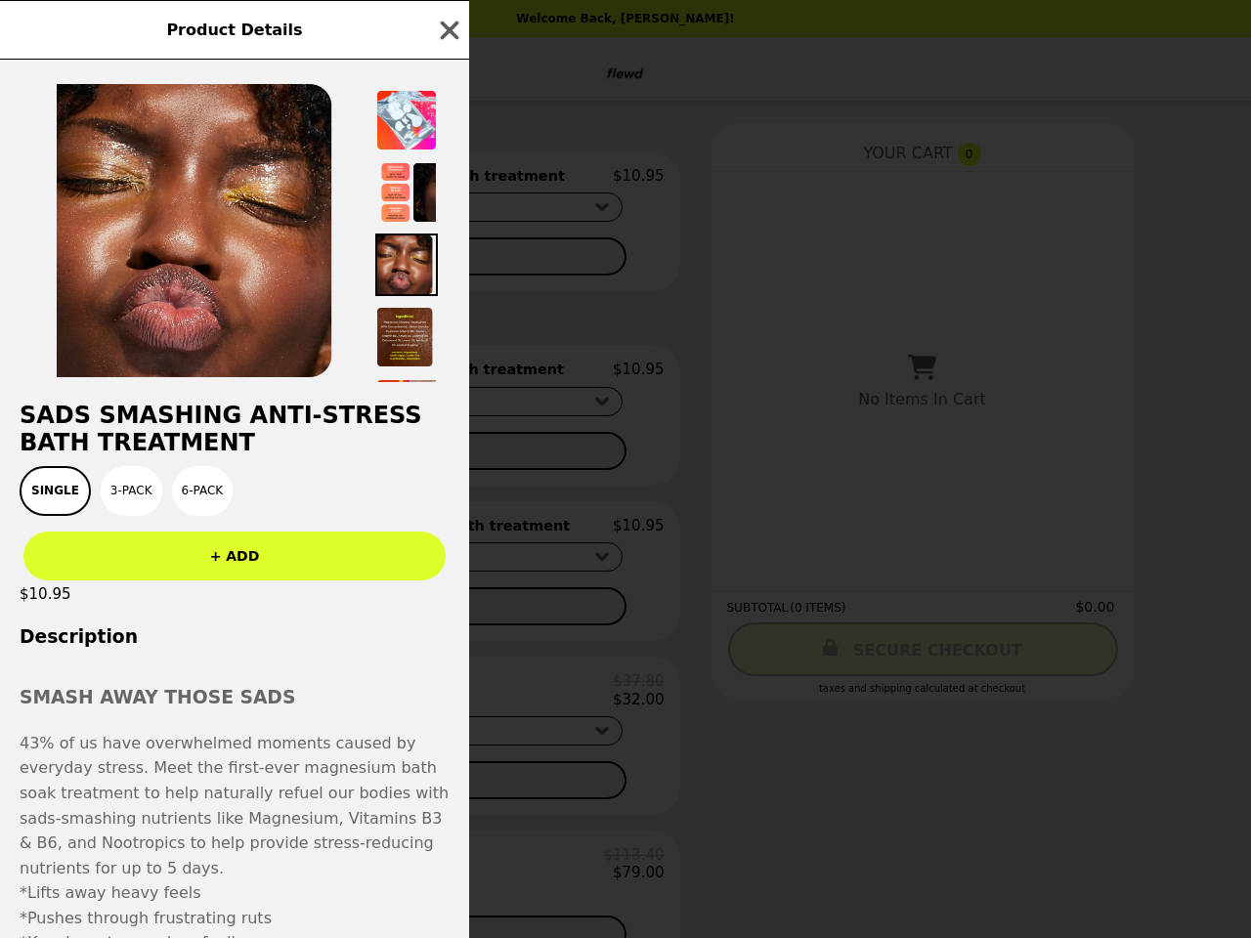 The image size is (1251, 938). Describe the element at coordinates (131, 490) in the screenshot. I see `button: 3-Pack` at that location.